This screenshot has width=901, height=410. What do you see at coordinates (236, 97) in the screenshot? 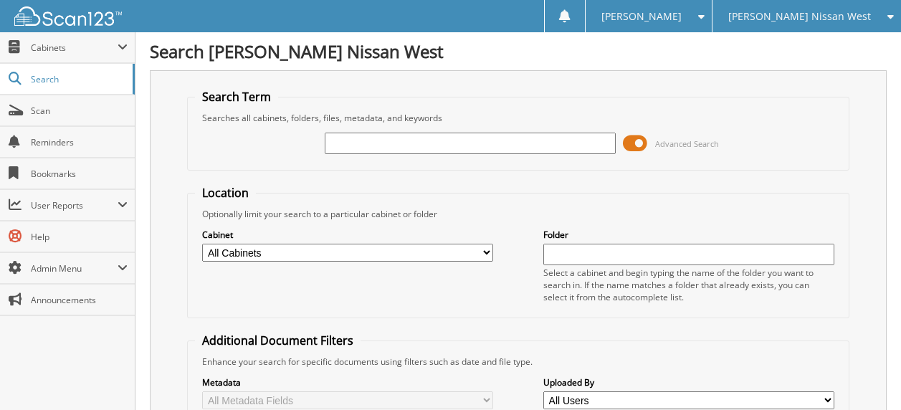
I see `legend: Search Term` at bounding box center [236, 97].